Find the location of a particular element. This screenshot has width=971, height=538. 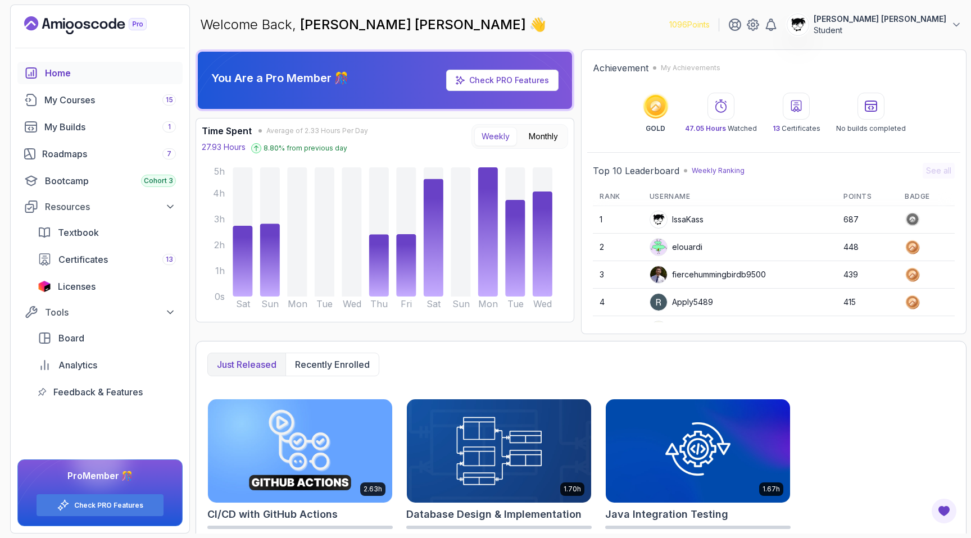

th: Username is located at coordinates (739, 197).